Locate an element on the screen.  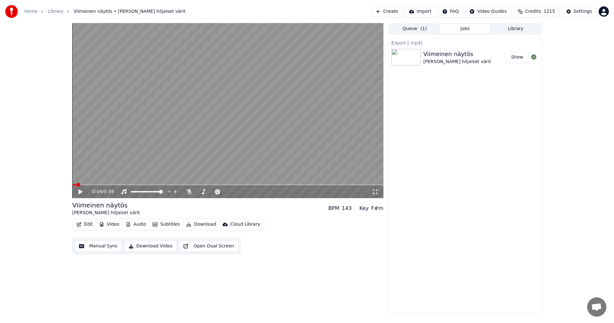
div: Key is located at coordinates (364, 208).